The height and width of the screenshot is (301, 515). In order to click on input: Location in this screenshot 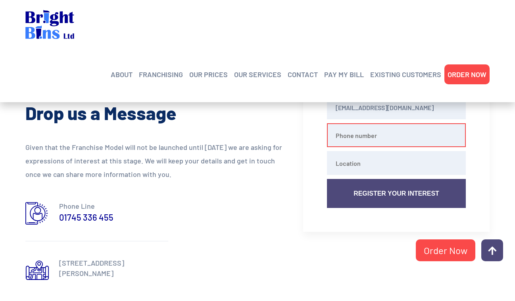, I will do `click(397, 163)`.